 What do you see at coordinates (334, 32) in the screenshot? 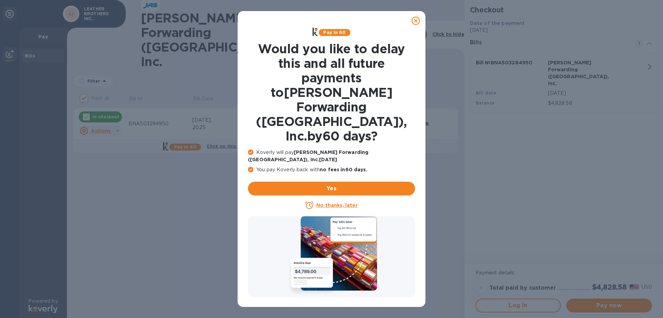
I see `b: Pay in 60` at bounding box center [334, 32].